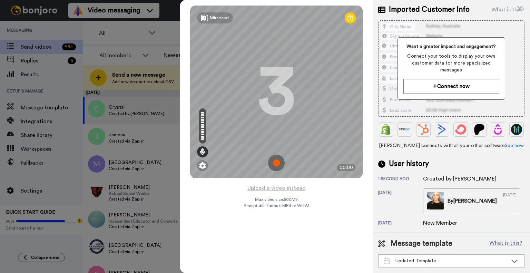  Describe the element at coordinates (498, 129) in the screenshot. I see `img: Drip` at that location.